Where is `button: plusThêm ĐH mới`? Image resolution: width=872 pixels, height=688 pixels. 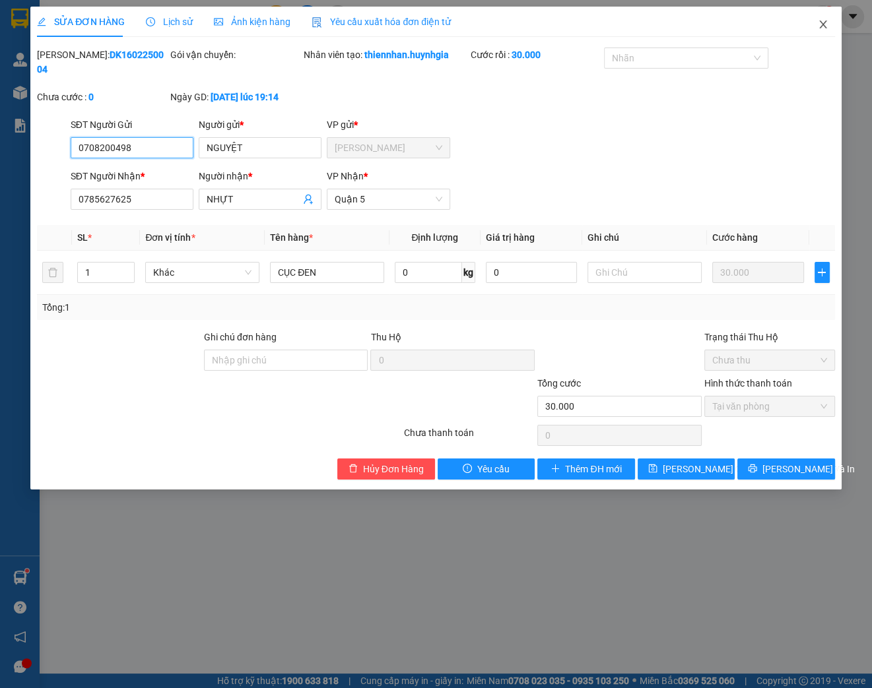
button: plusThêm ĐH mới is located at coordinates (586, 469).